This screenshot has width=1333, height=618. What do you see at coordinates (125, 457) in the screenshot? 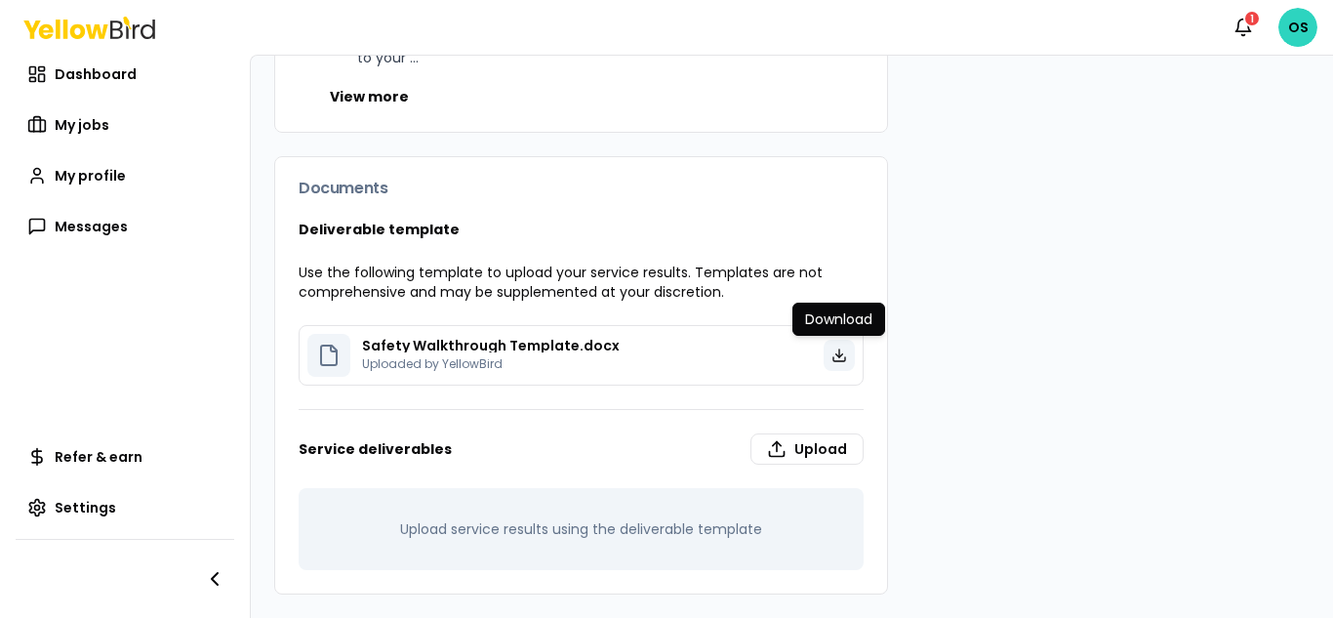
I see `a: Refer & earn` at bounding box center [125, 457].